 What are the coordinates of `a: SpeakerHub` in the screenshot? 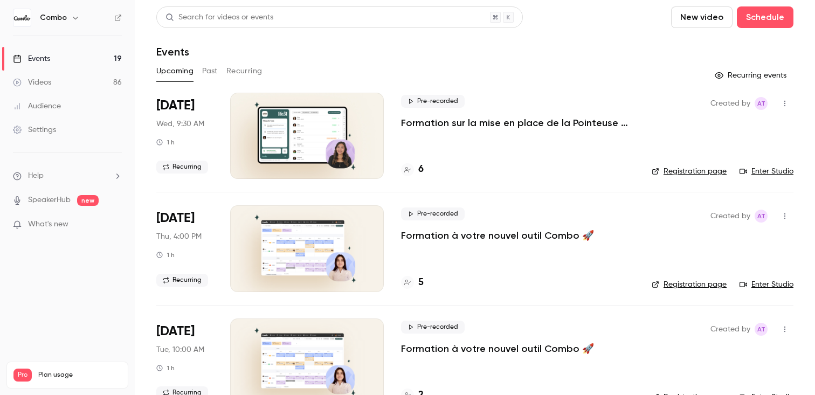 It's located at (49, 200).